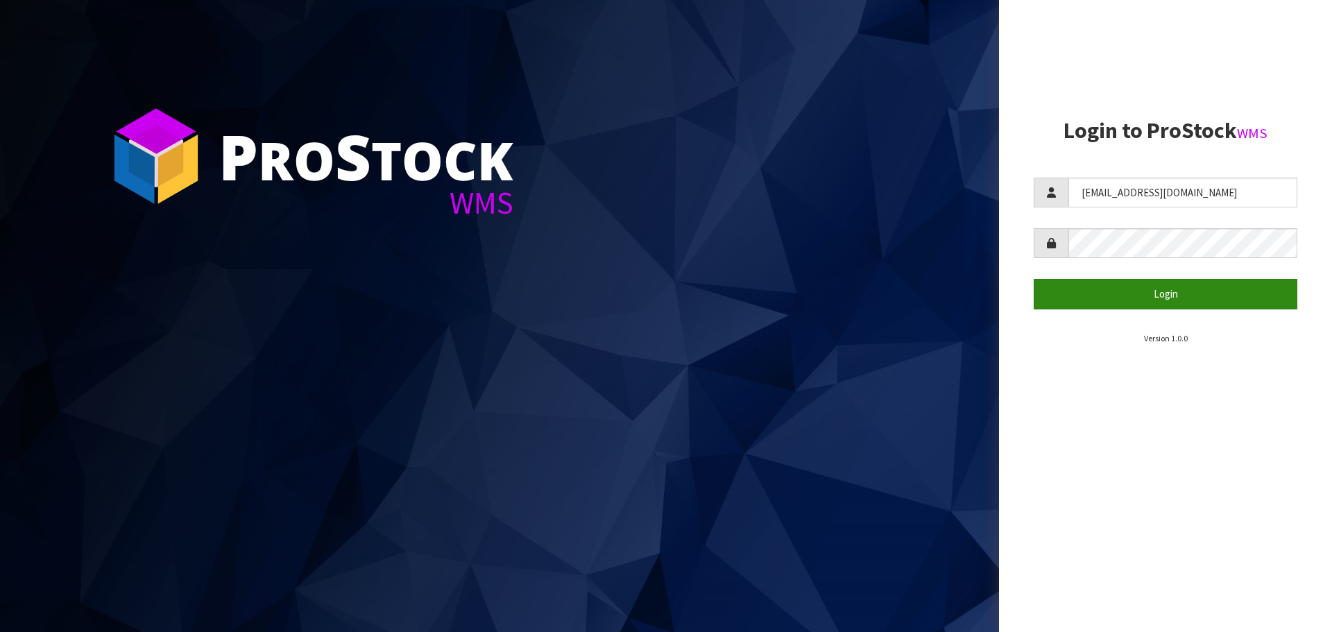  I want to click on img: ProStock Cube, so click(156, 156).